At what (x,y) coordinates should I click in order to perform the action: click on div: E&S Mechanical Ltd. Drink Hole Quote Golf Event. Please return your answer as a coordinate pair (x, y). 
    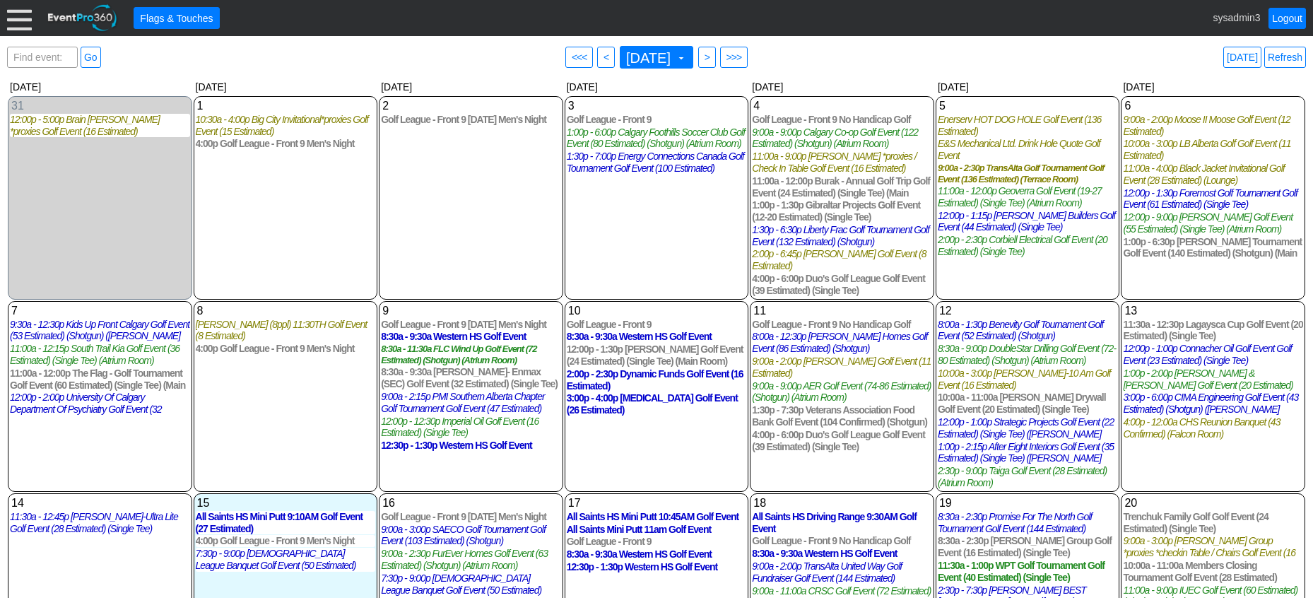
    Looking at the image, I should click on (1028, 150).